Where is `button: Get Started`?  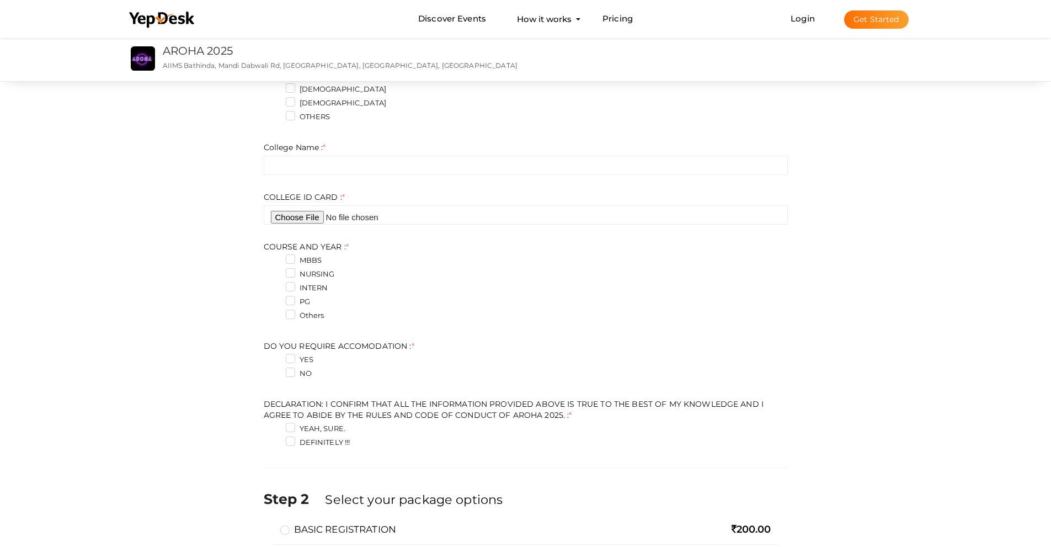
button: Get Started is located at coordinates (876, 19).